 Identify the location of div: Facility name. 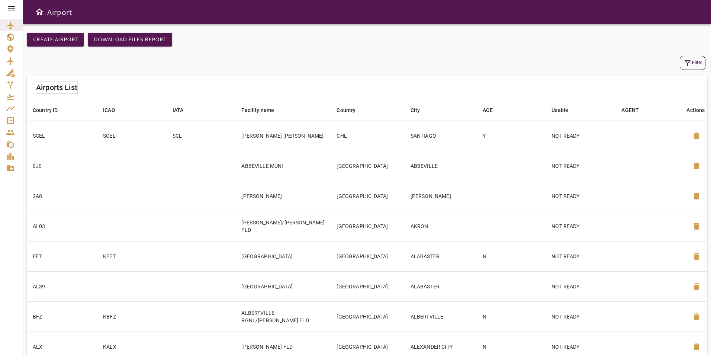
(258, 110).